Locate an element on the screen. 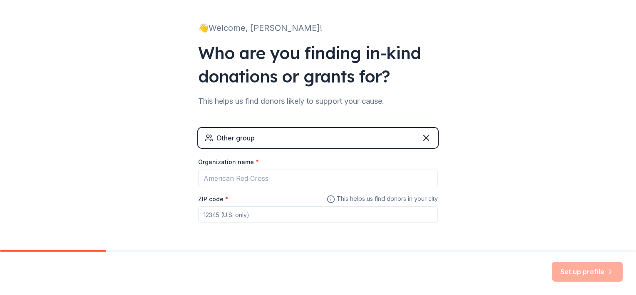  div: Who are you finding in-kind donations or grants for? is located at coordinates (318, 64).